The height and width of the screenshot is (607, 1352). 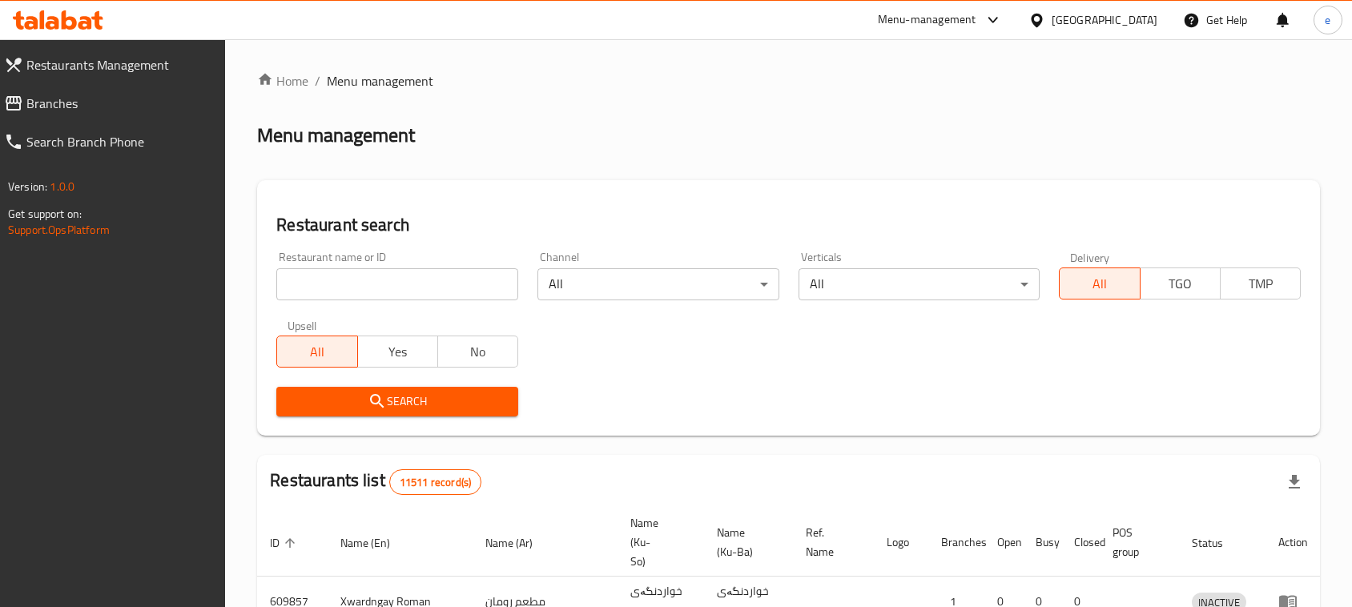 I want to click on button: TMP, so click(x=1260, y=283).